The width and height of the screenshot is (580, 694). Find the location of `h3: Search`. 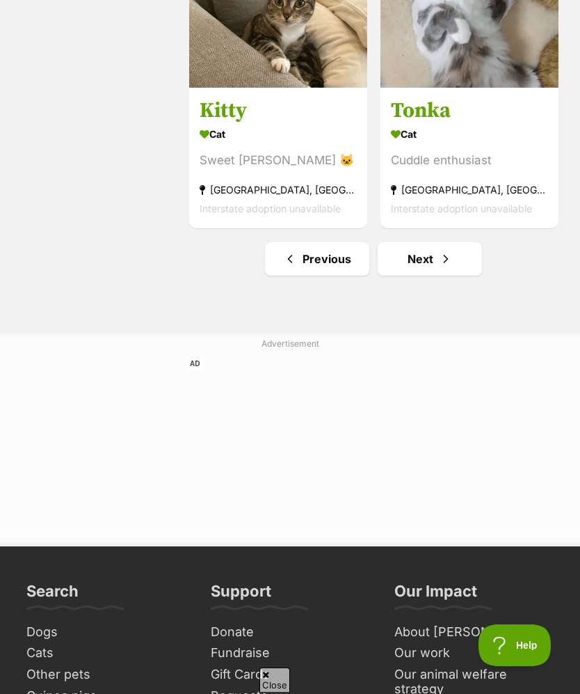

h3: Search is located at coordinates (52, 595).